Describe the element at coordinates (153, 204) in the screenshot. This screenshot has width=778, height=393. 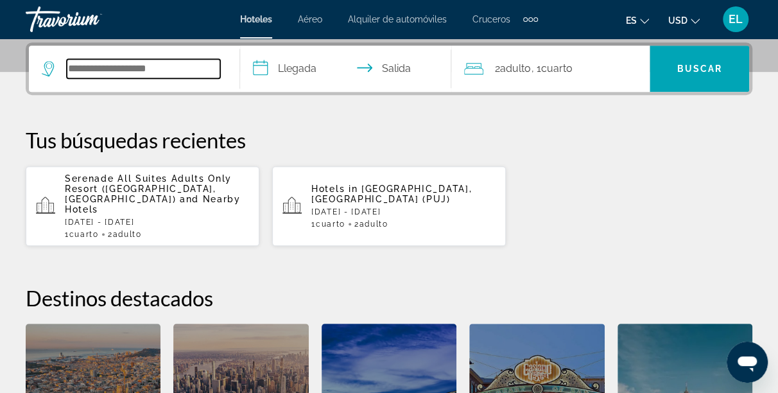
I see `span: and Nearby Hotels` at that location.